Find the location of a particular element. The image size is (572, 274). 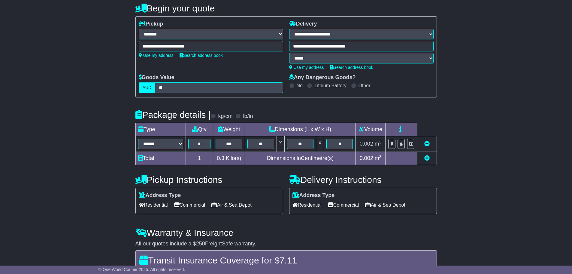

label: No is located at coordinates (300, 85).